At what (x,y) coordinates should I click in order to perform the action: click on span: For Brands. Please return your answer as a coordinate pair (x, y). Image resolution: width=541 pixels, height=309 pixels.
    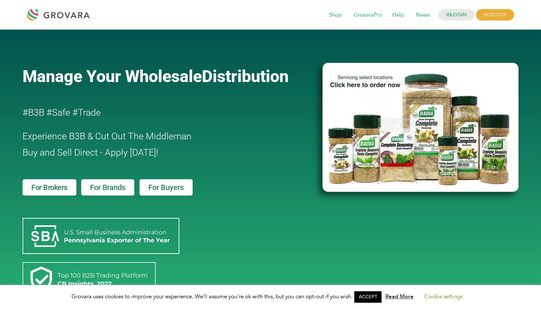
    Looking at the image, I should click on (107, 187).